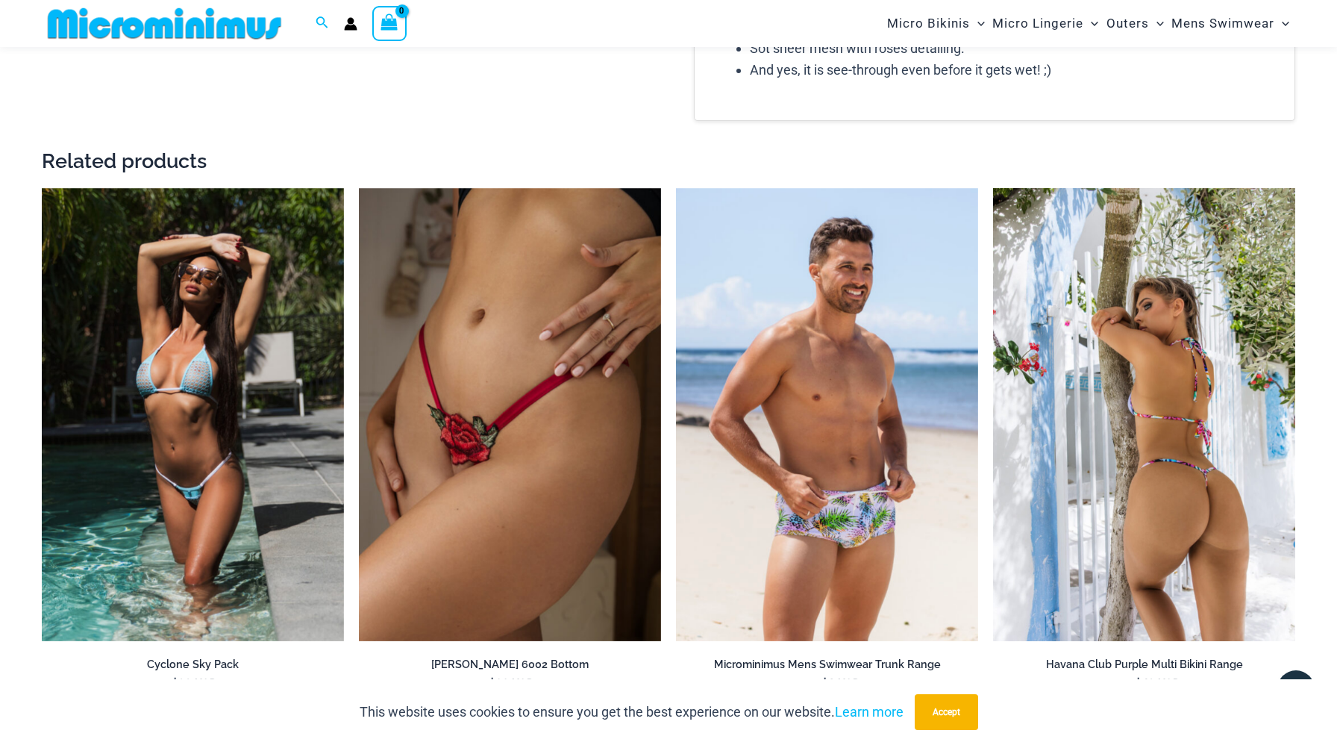 Image resolution: width=1337 pixels, height=745 pixels. I want to click on a: OutersMenu ToggleMenu Toggle, so click(1135, 23).